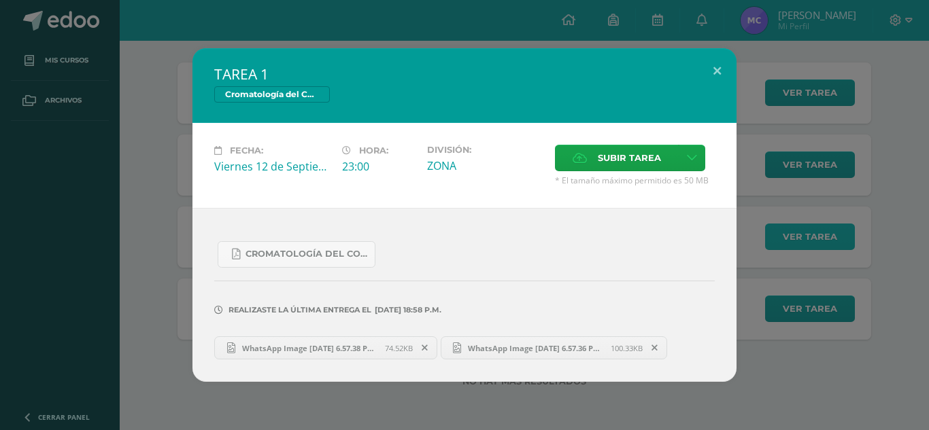 The height and width of the screenshot is (430, 929). Describe the element at coordinates (634, 180) in the screenshot. I see `span: * El tamaño máximo permitido es 50 MB` at that location.